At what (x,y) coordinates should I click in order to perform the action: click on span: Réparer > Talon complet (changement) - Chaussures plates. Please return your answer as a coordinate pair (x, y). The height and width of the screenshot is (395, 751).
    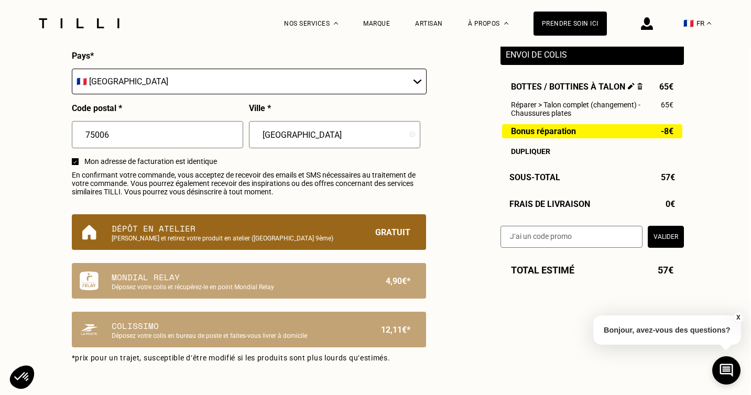
    Looking at the image, I should click on (586, 109).